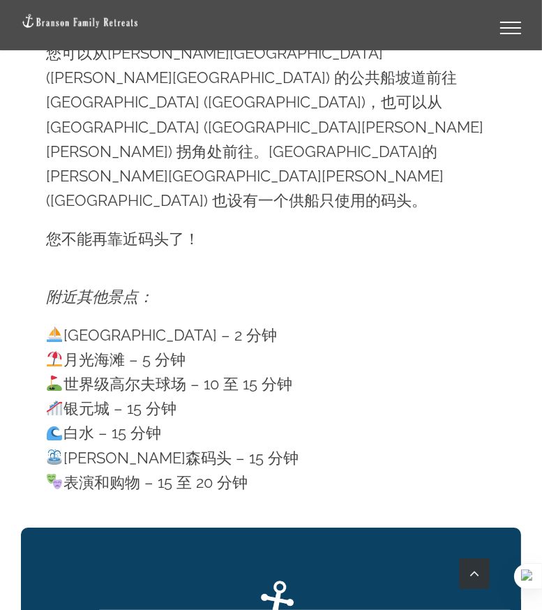 The height and width of the screenshot is (610, 542). I want to click on font: 银元城 – 15 分钟, so click(120, 408).